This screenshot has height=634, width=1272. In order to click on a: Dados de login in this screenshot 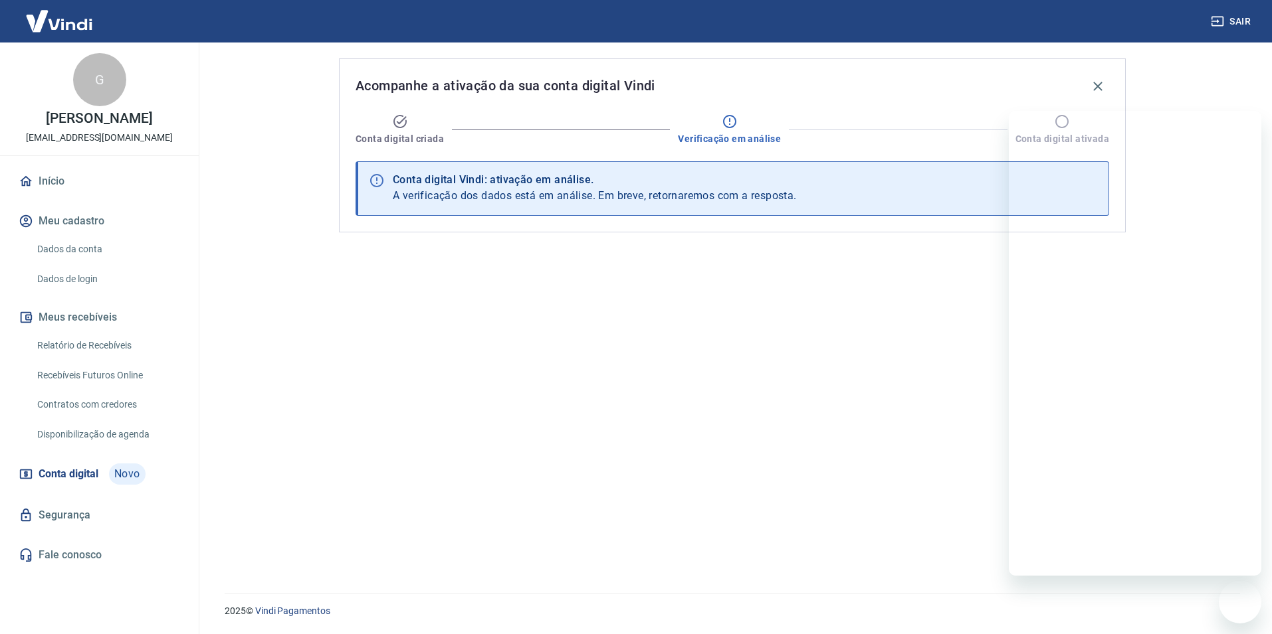, I will do `click(107, 279)`.